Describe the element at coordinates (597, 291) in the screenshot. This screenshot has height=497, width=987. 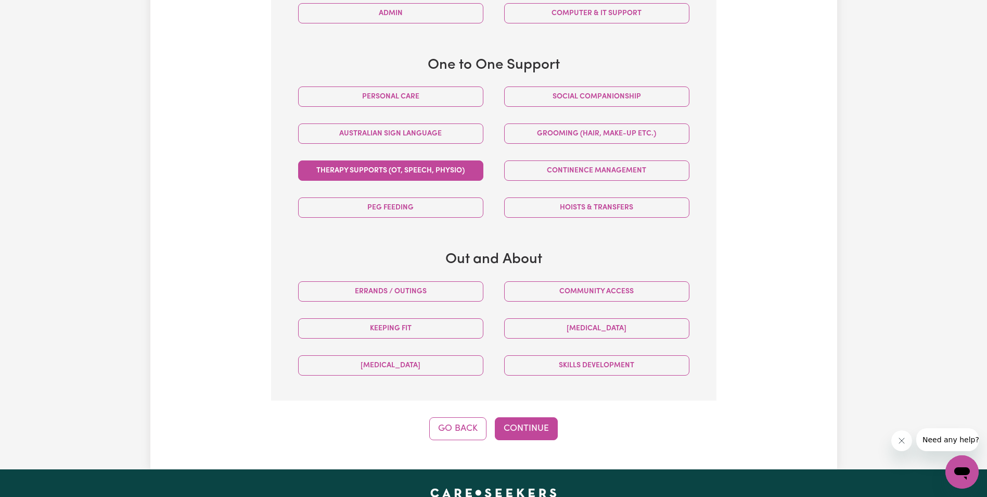
I see `button: Community access` at that location.